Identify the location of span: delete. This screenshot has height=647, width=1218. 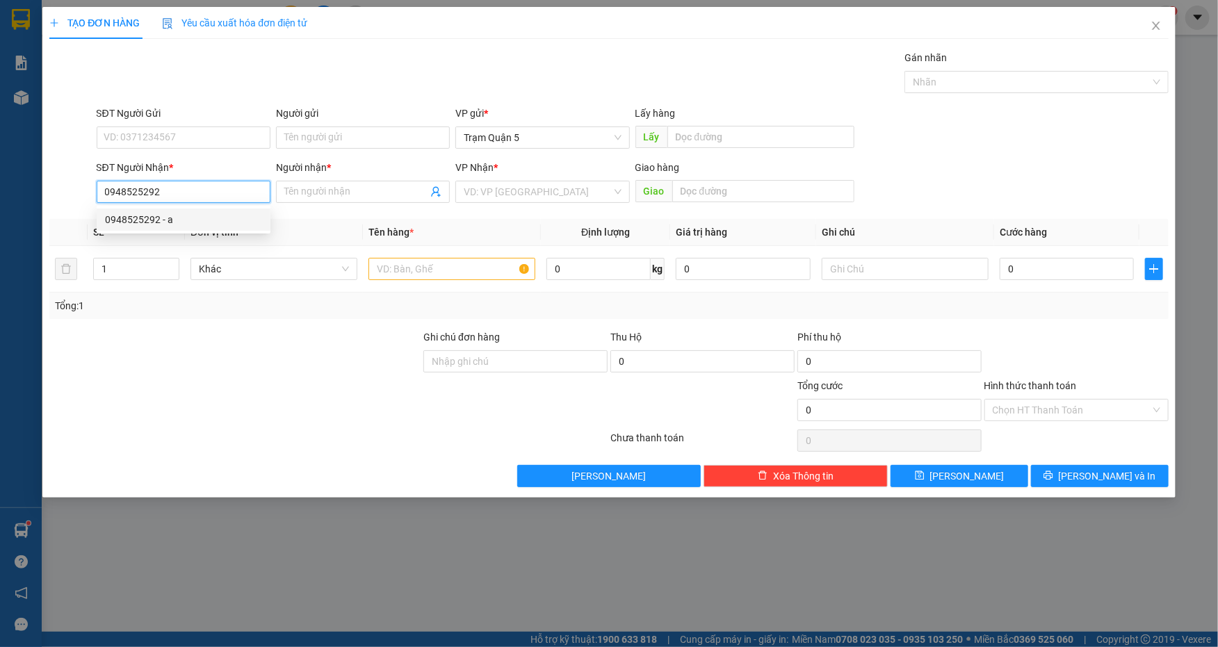
(762, 476).